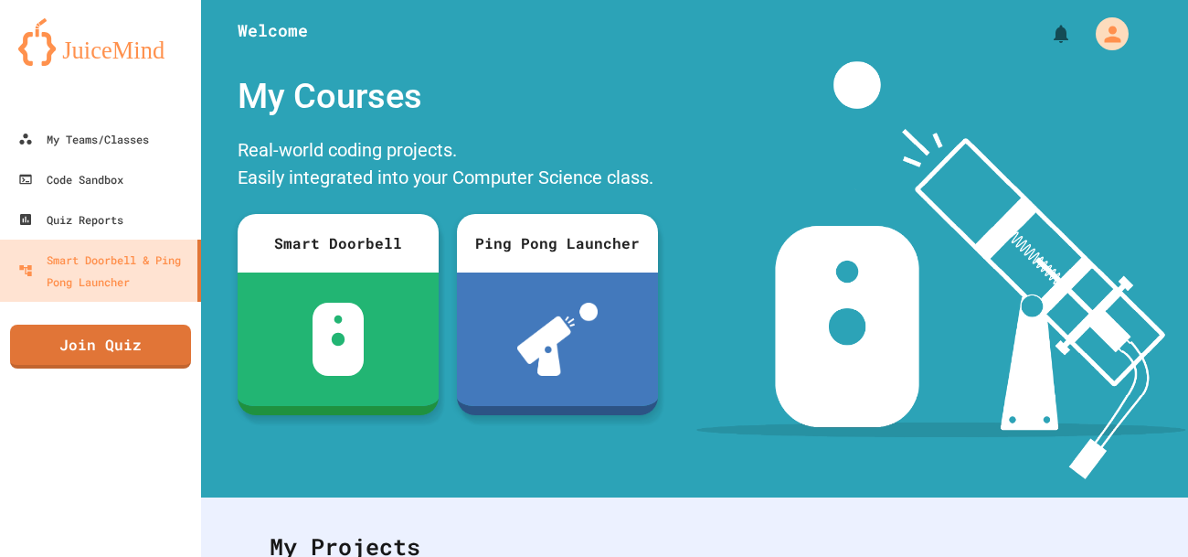 This screenshot has height=557, width=1188. I want to click on div: Quiz Reports, so click(70, 219).